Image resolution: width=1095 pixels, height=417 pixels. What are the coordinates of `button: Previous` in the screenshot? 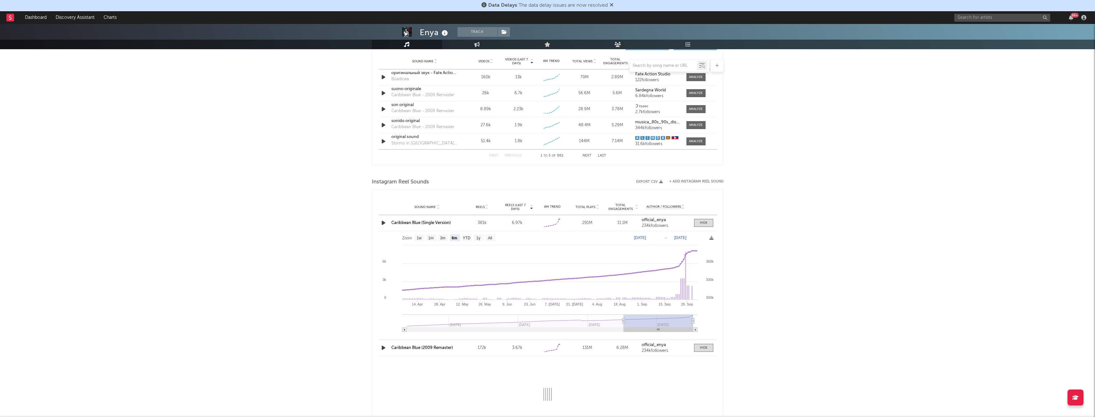 It's located at (513, 156).